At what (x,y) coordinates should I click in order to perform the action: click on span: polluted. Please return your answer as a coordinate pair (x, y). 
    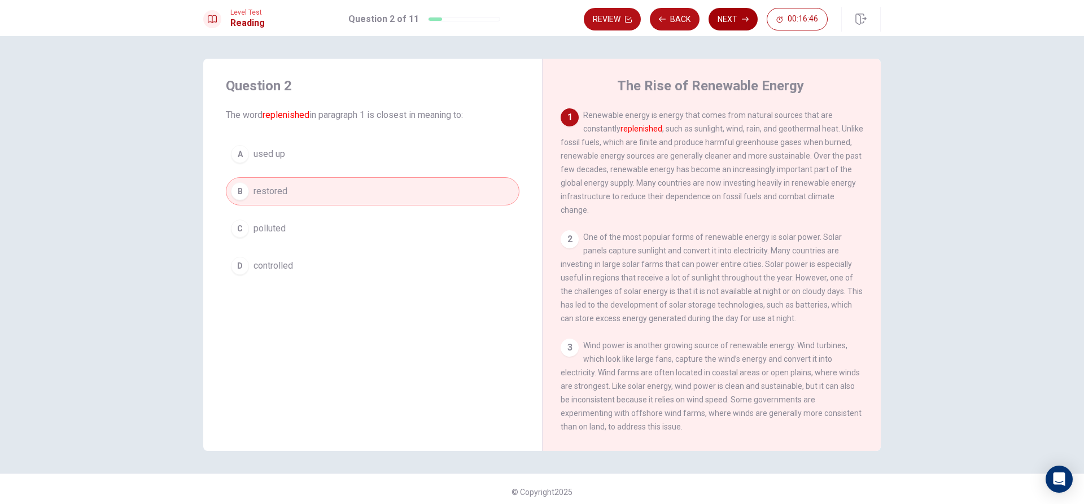
    Looking at the image, I should click on (269, 229).